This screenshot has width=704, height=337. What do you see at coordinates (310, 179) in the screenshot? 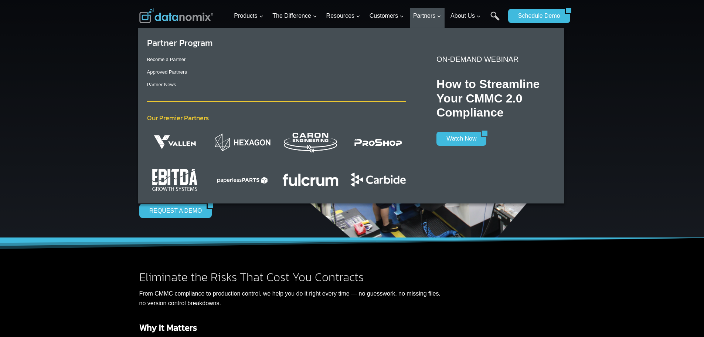
I see `img: Align your production goals with real-time performance. By importing target cycle and setup times...` at bounding box center [310, 179].